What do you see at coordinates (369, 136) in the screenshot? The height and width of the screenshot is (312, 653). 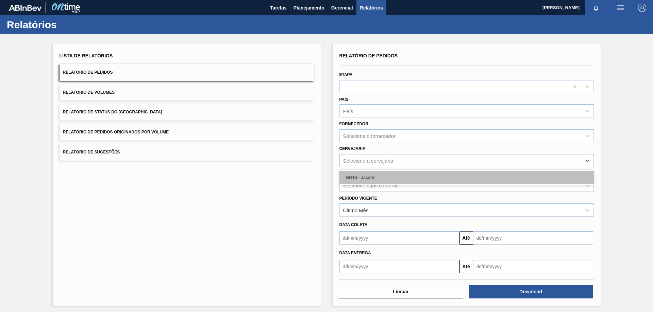 I see `div: Selecione o fornecedor` at bounding box center [369, 136].